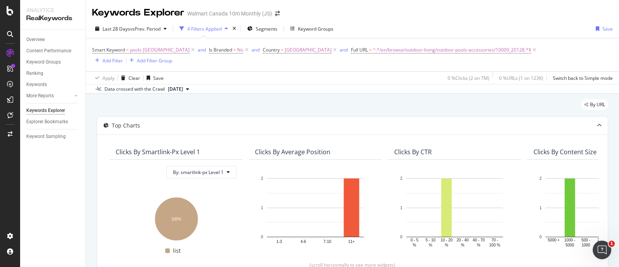 The image size is (619, 267). What do you see at coordinates (108, 60) in the screenshot?
I see `button: Add Filter` at bounding box center [108, 60].